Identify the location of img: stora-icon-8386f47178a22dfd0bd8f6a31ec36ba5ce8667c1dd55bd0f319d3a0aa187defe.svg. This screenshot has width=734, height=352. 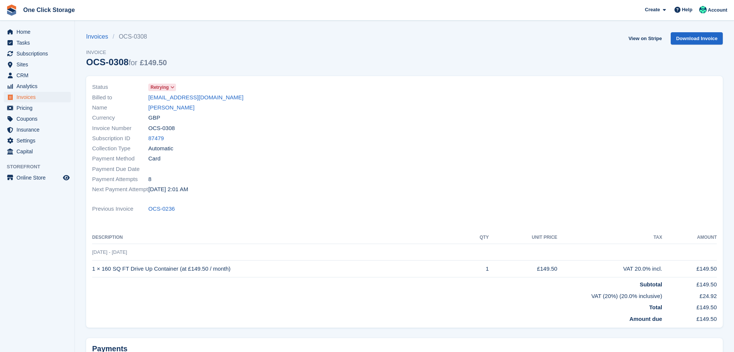
(12, 10).